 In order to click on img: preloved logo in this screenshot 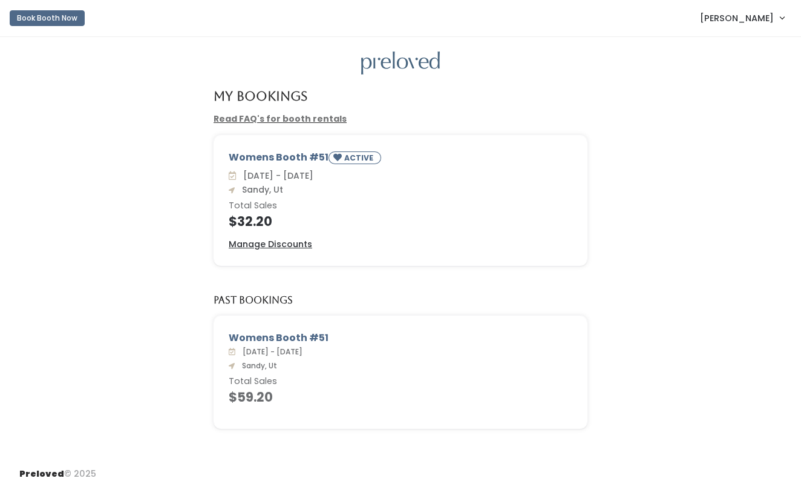, I will do `click(401, 63)`.